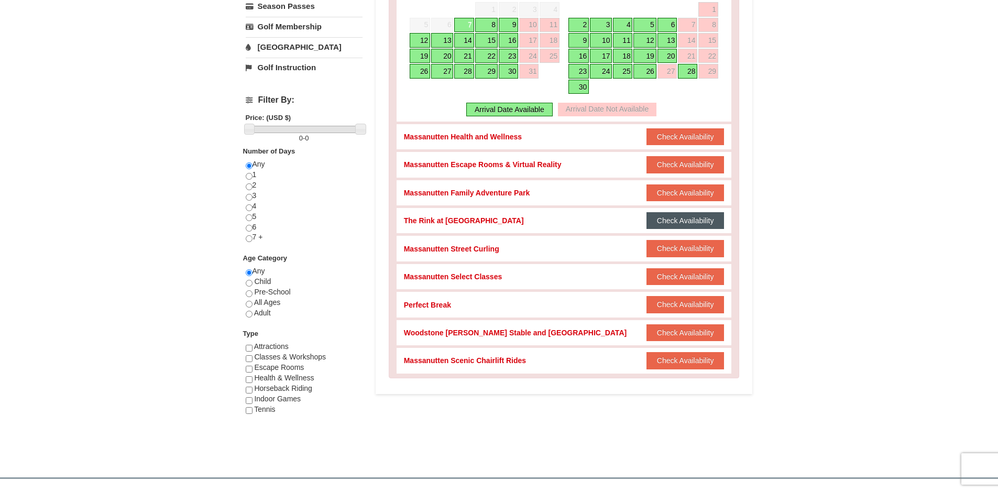  Describe the element at coordinates (267, 302) in the screenshot. I see `span: All Ages` at that location.